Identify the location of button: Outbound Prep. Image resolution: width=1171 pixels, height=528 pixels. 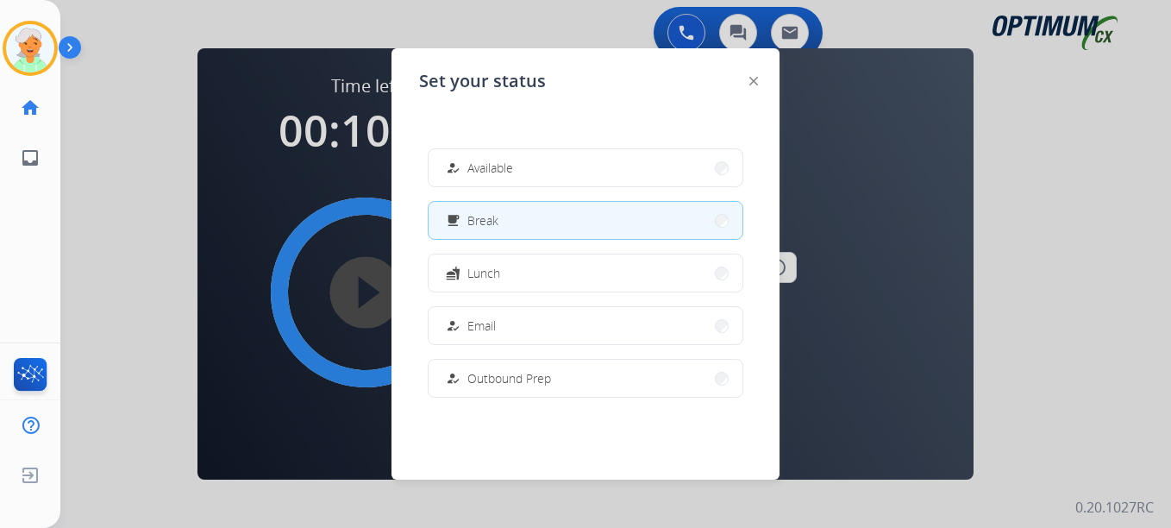
(585, 378).